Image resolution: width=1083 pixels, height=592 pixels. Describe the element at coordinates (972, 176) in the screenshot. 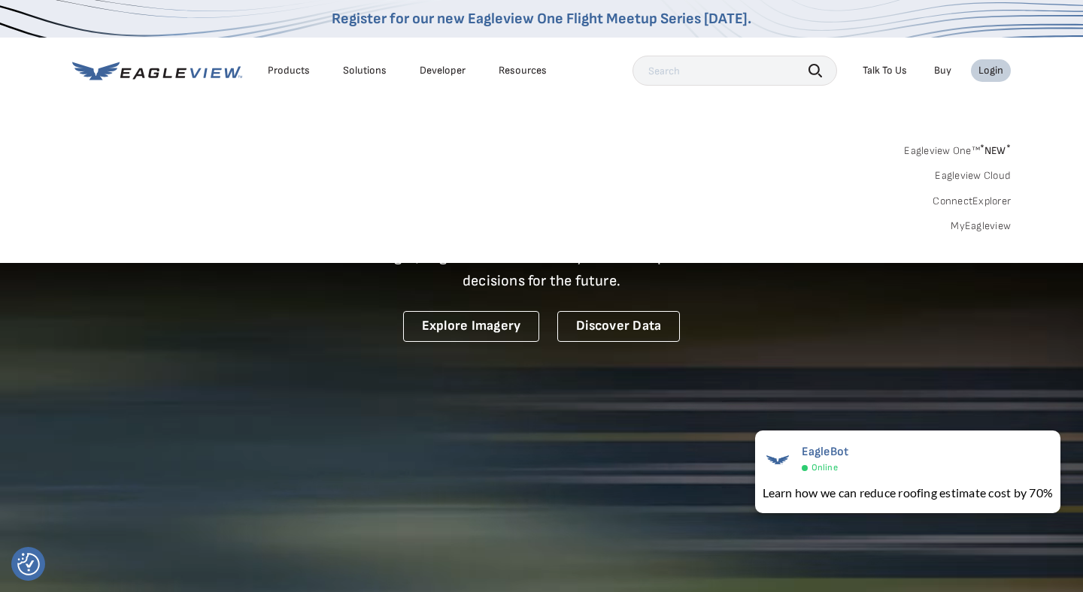

I see `a: Eagleview Cloud` at that location.